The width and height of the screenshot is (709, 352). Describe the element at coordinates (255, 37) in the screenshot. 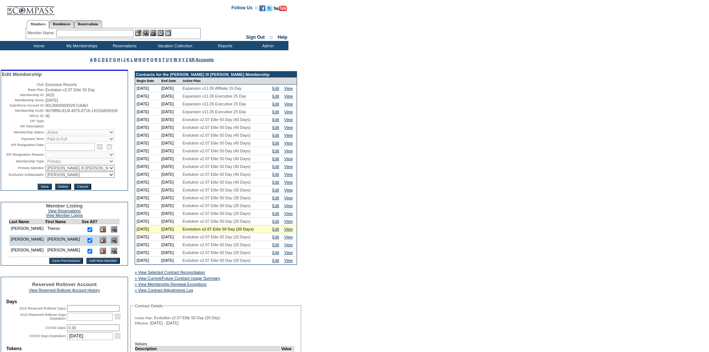

I see `a: Sign Out` at that location.